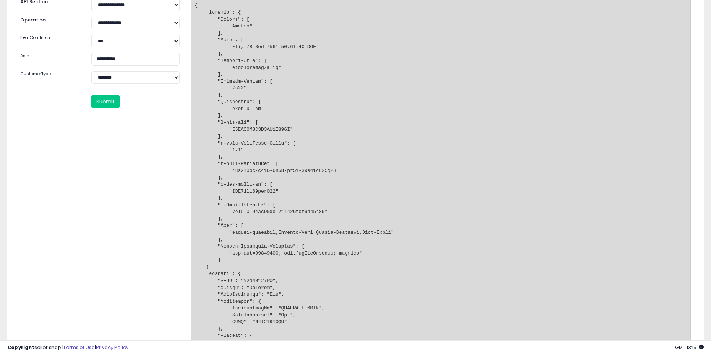 Image resolution: width=711 pixels, height=355 pixels. What do you see at coordinates (112, 347) in the screenshot?
I see `a: Privacy Policy` at bounding box center [112, 347].